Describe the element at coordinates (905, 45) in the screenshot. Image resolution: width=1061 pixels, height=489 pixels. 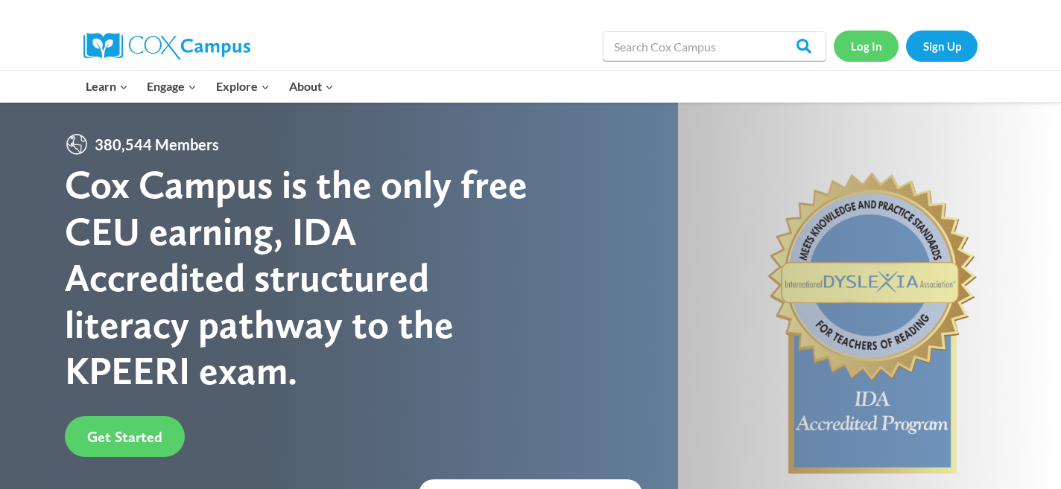
I see `nav: Secondary Navigation` at that location.